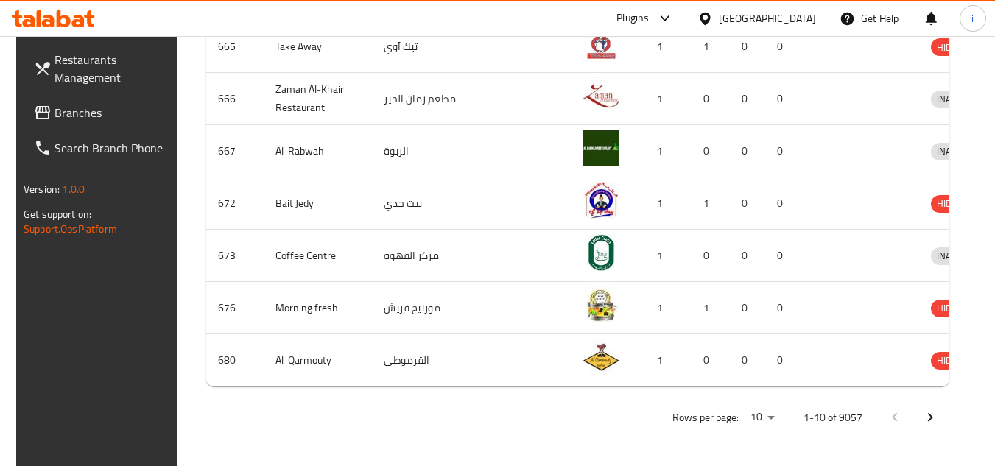  I want to click on td: 676, so click(235, 308).